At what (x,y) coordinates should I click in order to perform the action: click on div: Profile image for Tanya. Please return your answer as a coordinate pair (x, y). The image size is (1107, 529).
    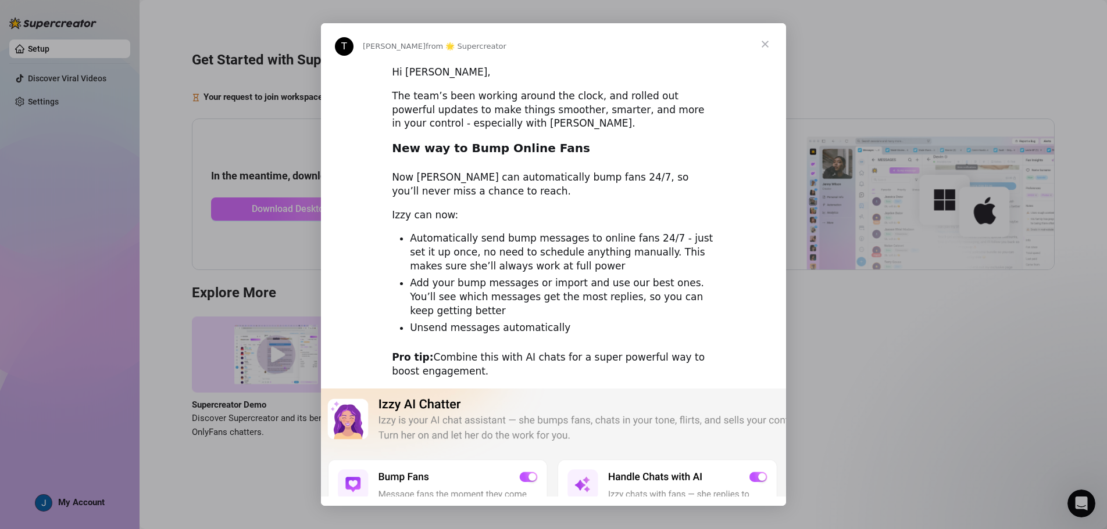
    Looking at the image, I should click on (344, 46).